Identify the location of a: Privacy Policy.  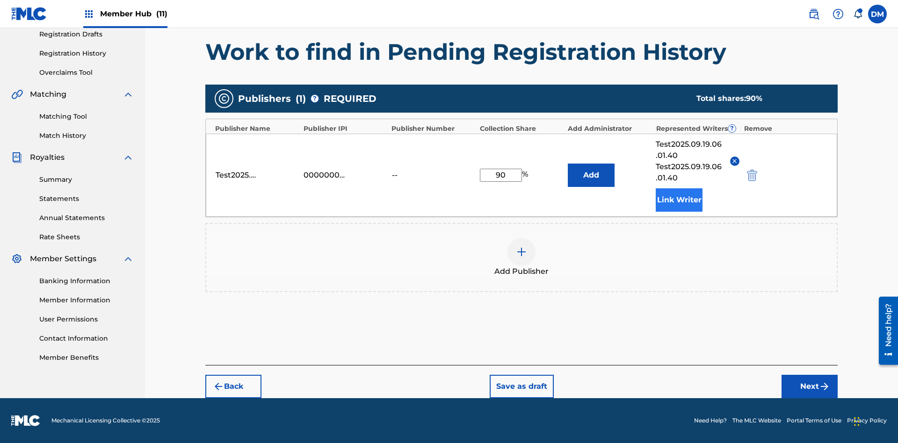
(866, 421).